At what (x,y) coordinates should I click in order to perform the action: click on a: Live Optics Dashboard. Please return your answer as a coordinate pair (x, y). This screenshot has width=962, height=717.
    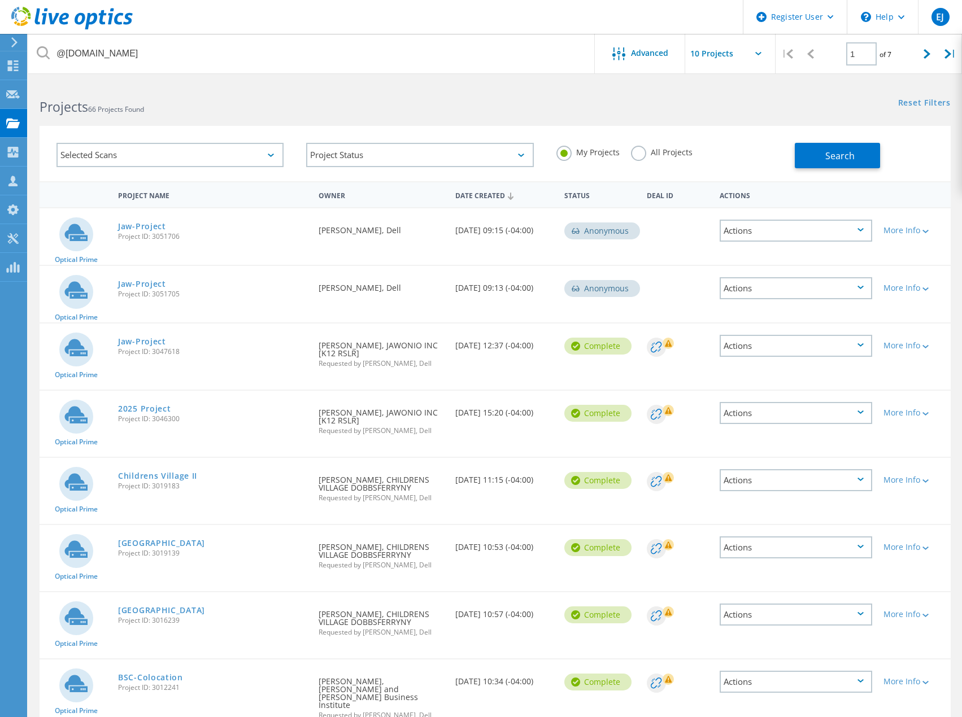
    Looking at the image, I should click on (72, 28).